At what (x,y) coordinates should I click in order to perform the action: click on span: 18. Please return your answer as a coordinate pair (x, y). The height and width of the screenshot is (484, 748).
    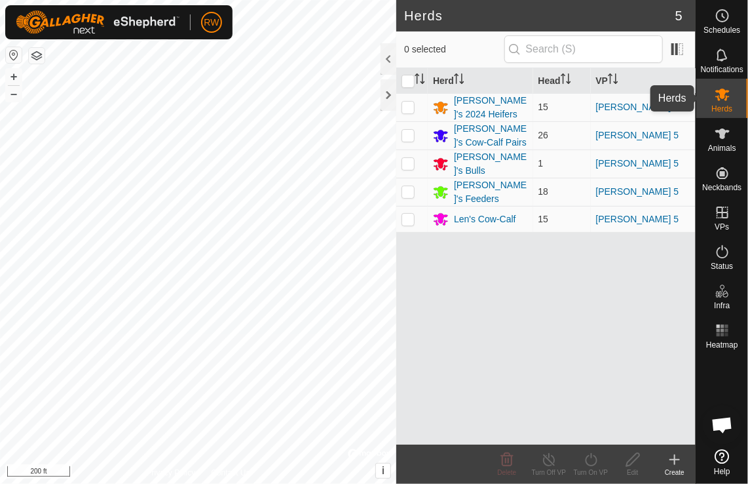
    Looking at the image, I should click on (544, 191).